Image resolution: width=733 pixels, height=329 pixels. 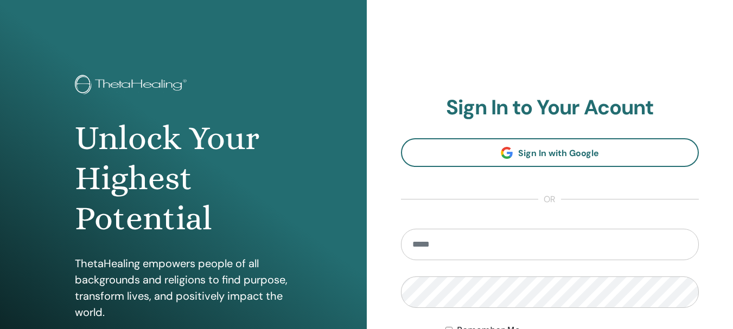 What do you see at coordinates (550, 108) in the screenshot?
I see `h2: Sign In to Your Acount` at bounding box center [550, 108].